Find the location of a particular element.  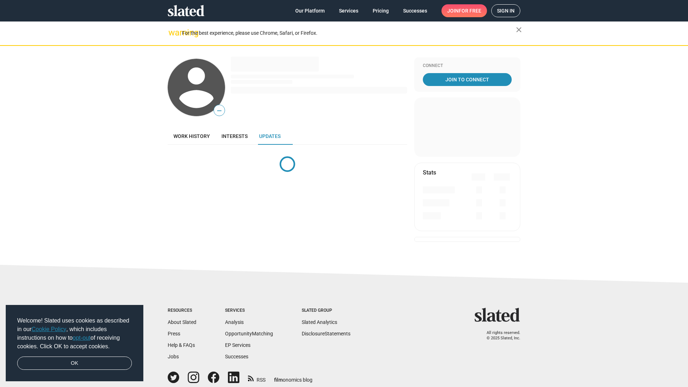

a: Analysis is located at coordinates (234, 322).